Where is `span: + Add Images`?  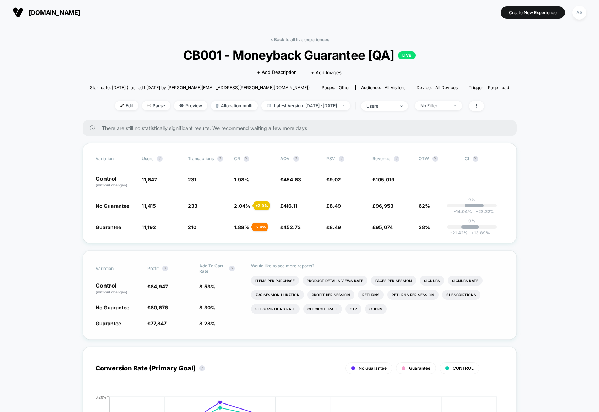
span: + Add Images is located at coordinates (326, 72).